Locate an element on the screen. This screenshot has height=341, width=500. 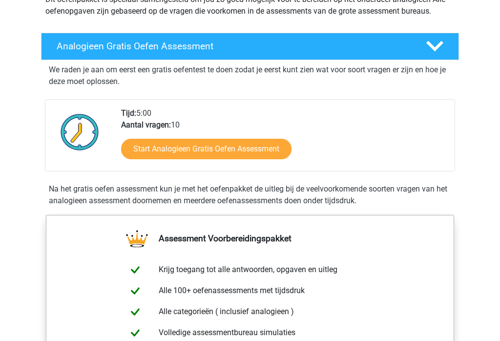
div: Na het gratis oefen assessment kun je met het oefenpakket de uitleg bij de veelvoorkomende soorte... is located at coordinates (250, 195).